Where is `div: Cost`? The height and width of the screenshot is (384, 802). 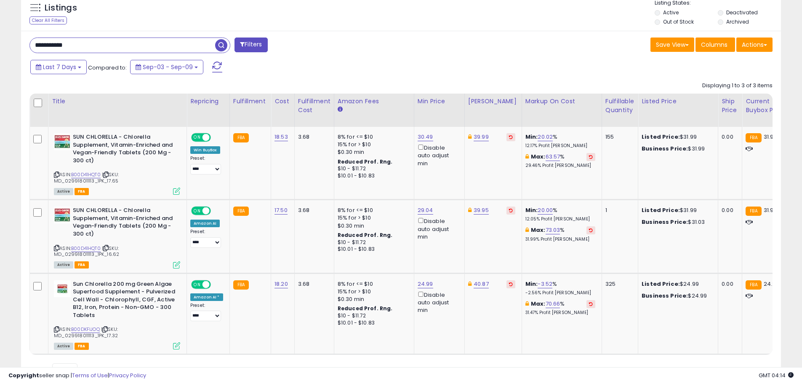
div: Cost is located at coordinates (283, 101).